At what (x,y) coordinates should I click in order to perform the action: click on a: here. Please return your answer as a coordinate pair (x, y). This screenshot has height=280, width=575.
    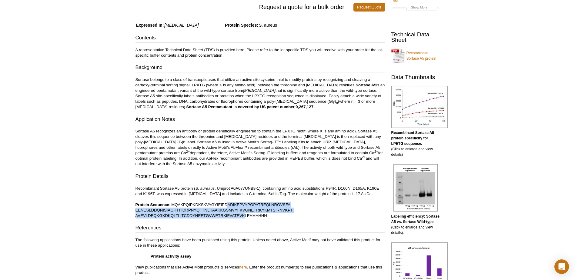
    Looking at the image, I should click on (243, 267).